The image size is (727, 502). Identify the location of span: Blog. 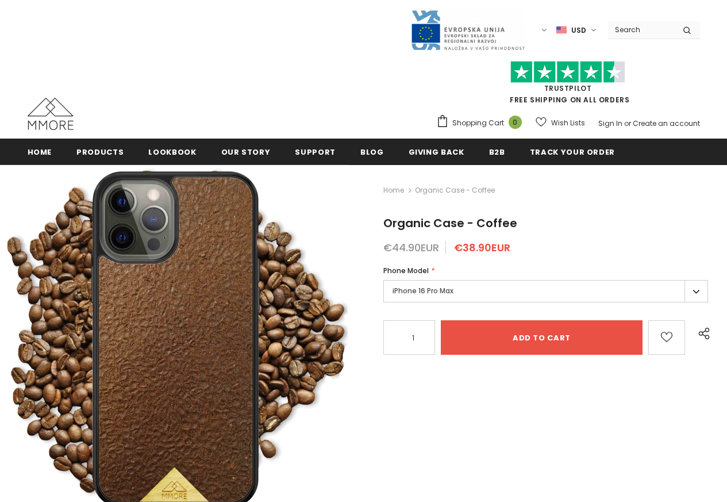
(372, 152).